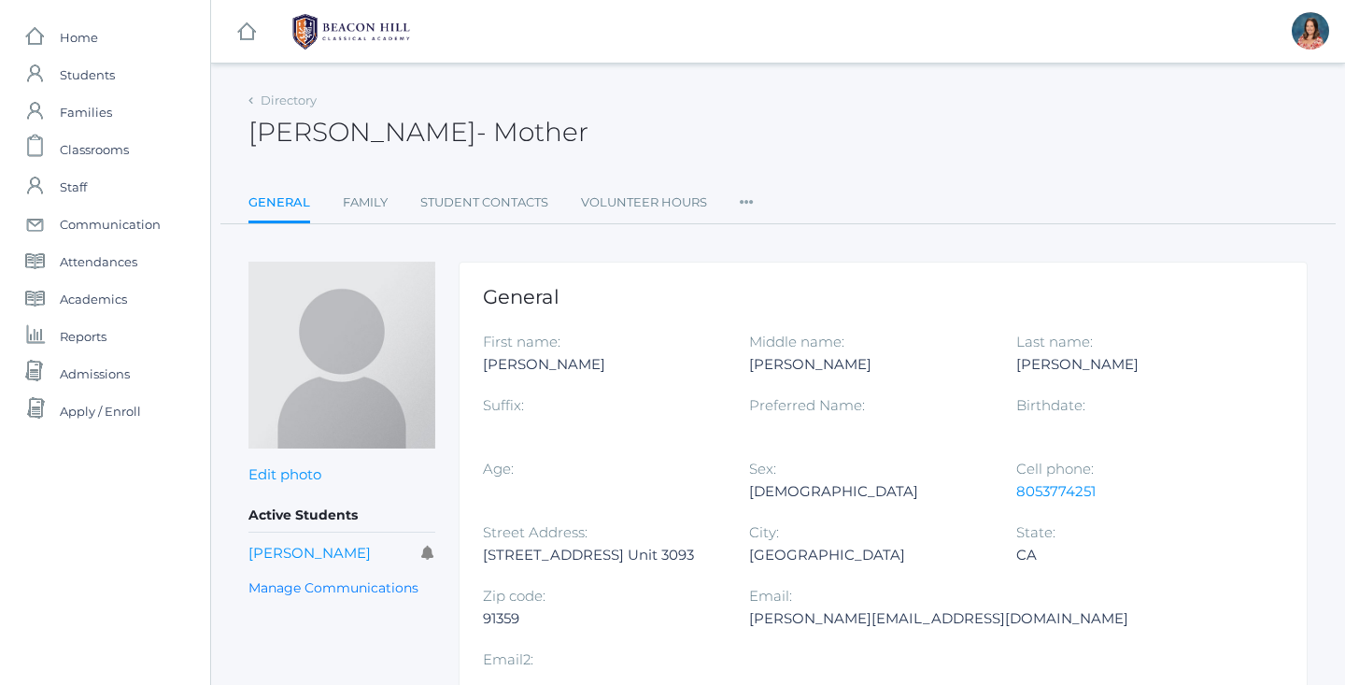  What do you see at coordinates (342, 355) in the screenshot?
I see `img: Holly Ramirez` at bounding box center [342, 355].